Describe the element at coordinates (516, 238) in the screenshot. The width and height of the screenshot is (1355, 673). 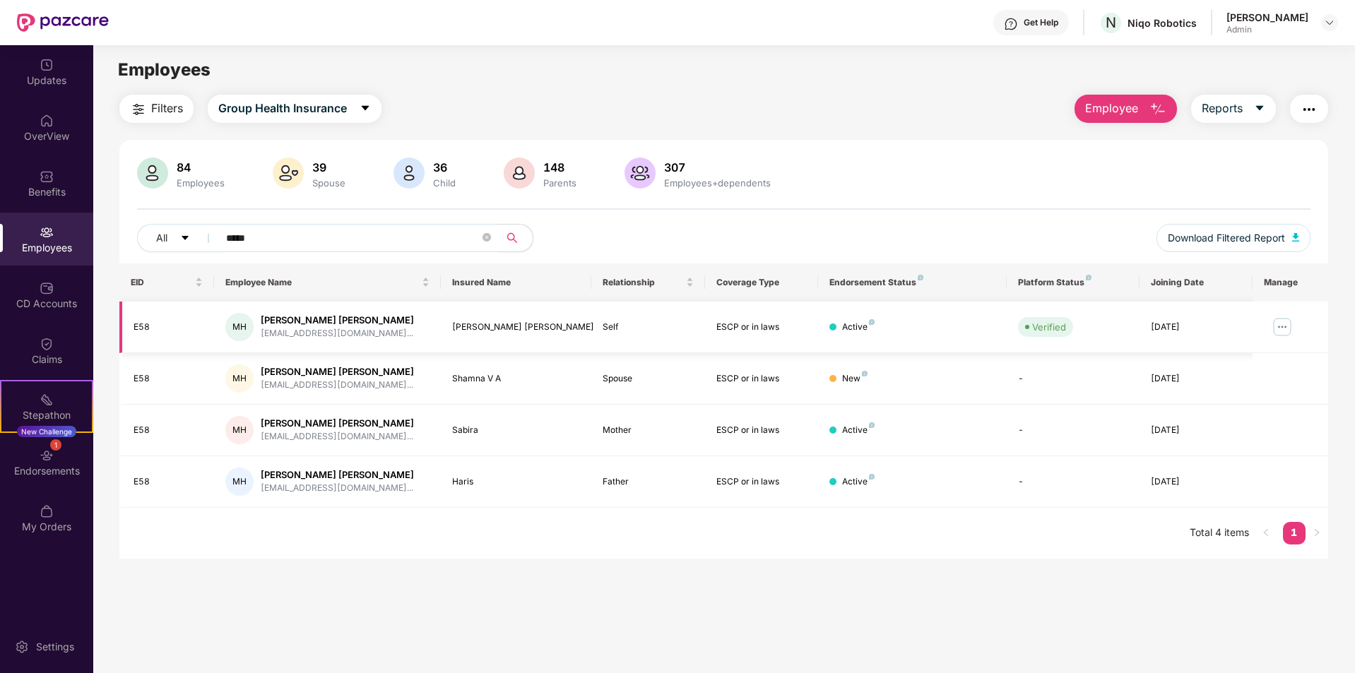
I see `button: search` at that location.